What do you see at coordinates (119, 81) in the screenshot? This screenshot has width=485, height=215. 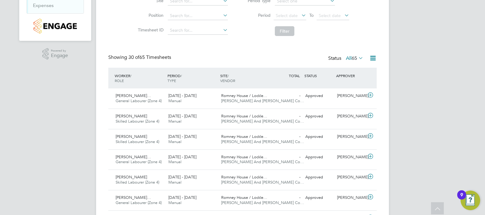 I see `span: ROLE` at bounding box center [119, 81].